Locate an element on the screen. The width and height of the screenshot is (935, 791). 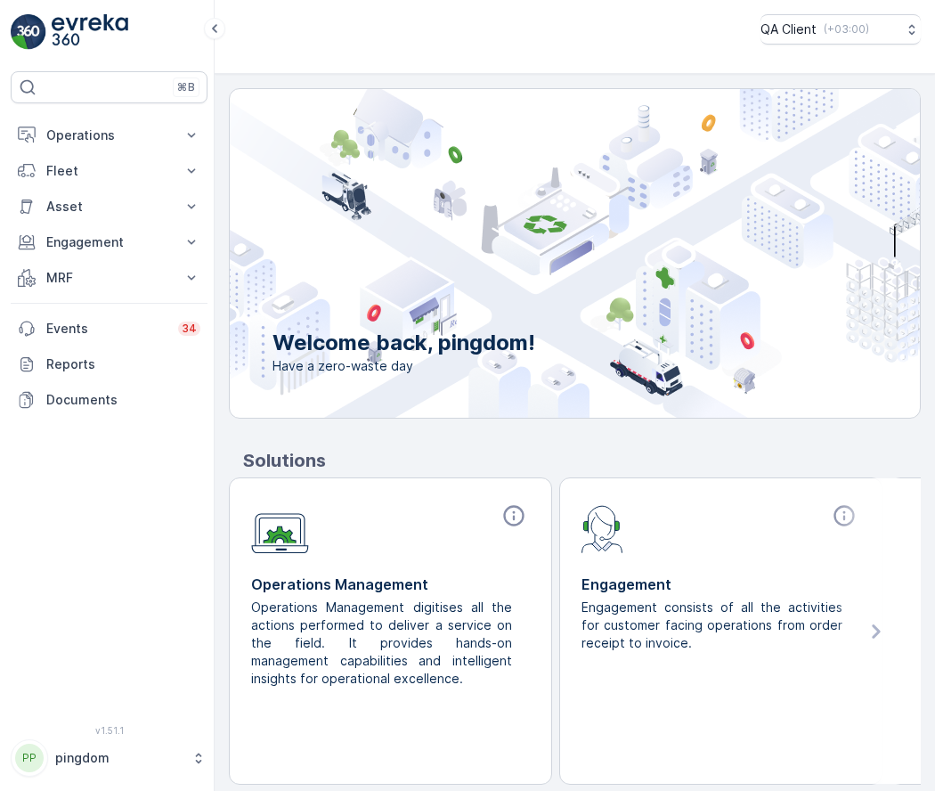
button: PPpingdom is located at coordinates (109, 758).